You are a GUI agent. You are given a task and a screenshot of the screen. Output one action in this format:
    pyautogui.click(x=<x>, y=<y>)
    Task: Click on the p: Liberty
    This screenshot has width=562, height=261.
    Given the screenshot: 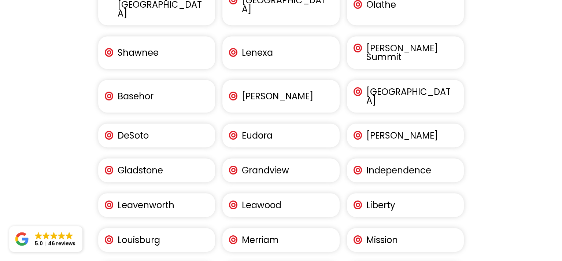 What is the action you would take?
    pyautogui.click(x=410, y=205)
    